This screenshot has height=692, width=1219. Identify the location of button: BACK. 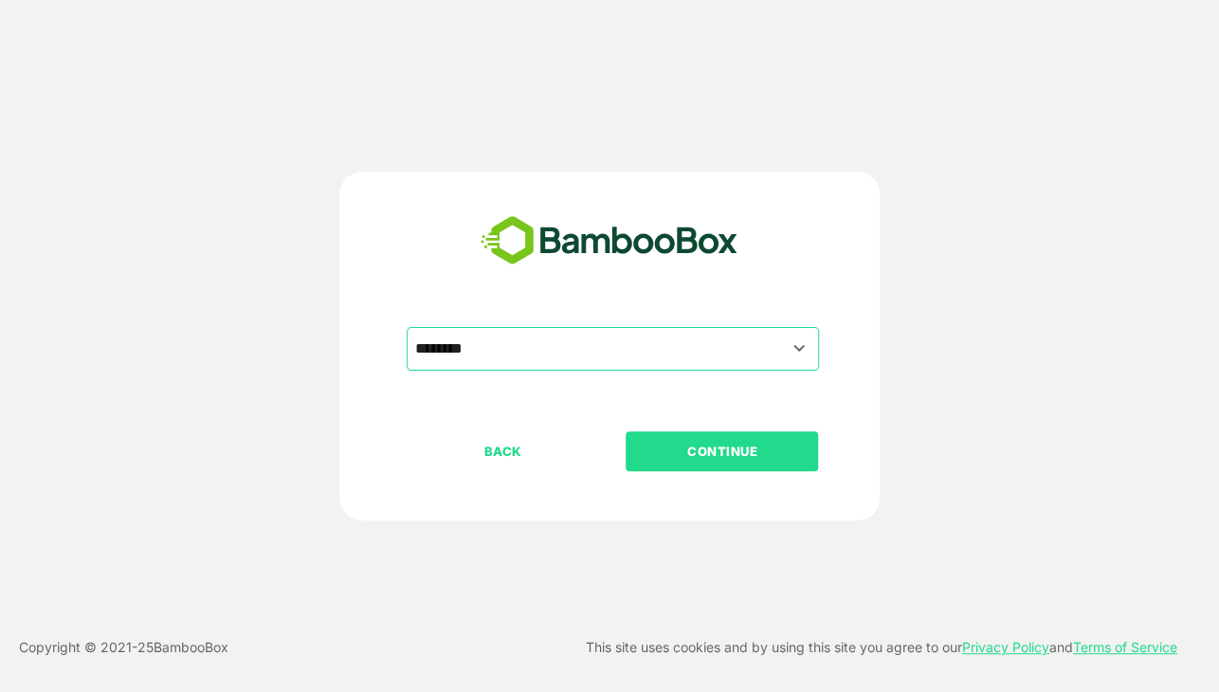
(503, 451).